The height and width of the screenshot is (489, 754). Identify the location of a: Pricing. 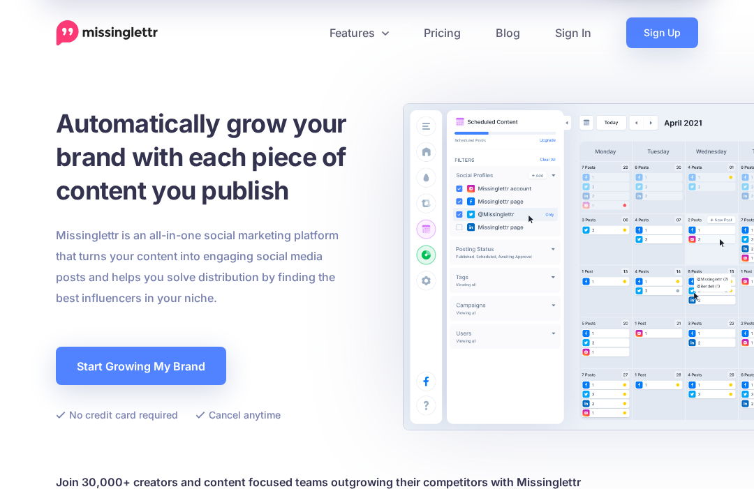
(442, 33).